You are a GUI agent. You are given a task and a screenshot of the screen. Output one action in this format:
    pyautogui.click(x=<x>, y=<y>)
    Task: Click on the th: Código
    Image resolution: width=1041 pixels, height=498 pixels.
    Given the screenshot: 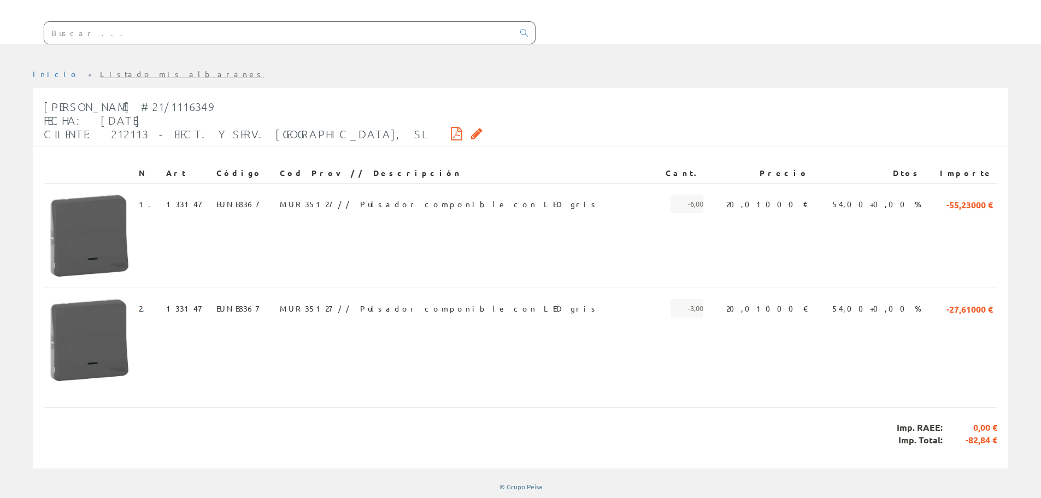 What is the action you would take?
    pyautogui.click(x=243, y=173)
    